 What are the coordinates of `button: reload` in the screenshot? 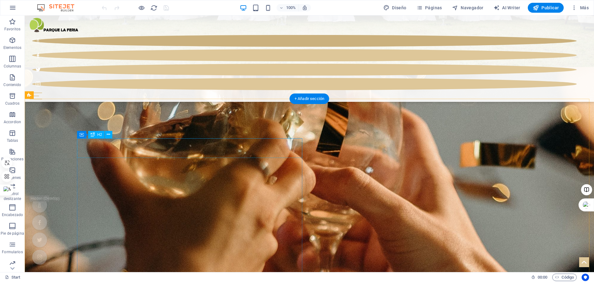 It's located at (154, 8).